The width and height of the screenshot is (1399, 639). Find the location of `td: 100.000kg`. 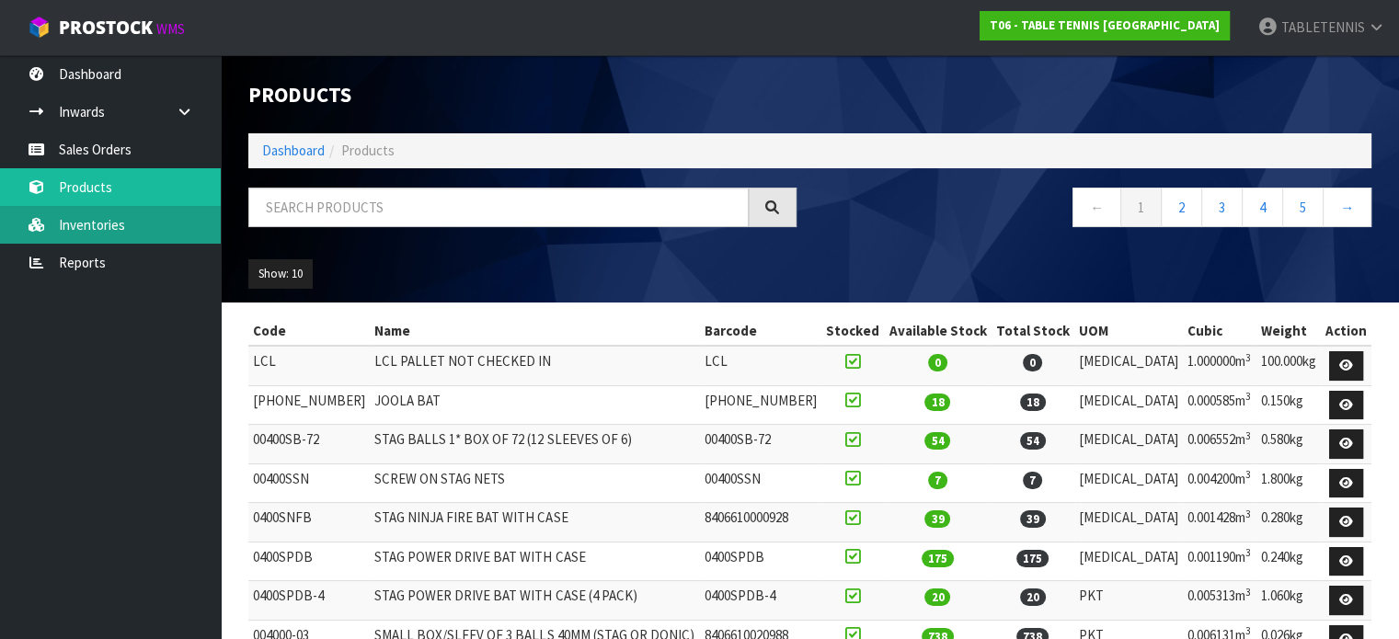

td: 100.000kg is located at coordinates (1289, 365).